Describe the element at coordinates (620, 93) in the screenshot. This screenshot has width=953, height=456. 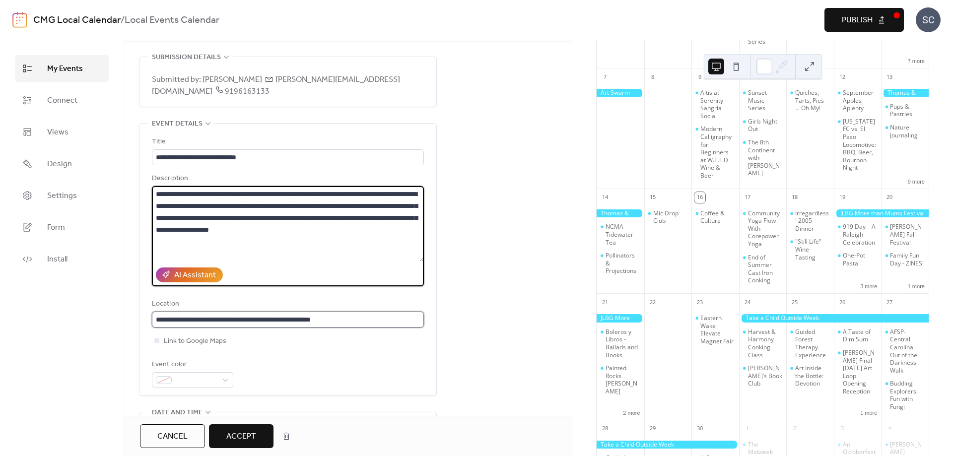
I see `div: Art Swarm` at that location.